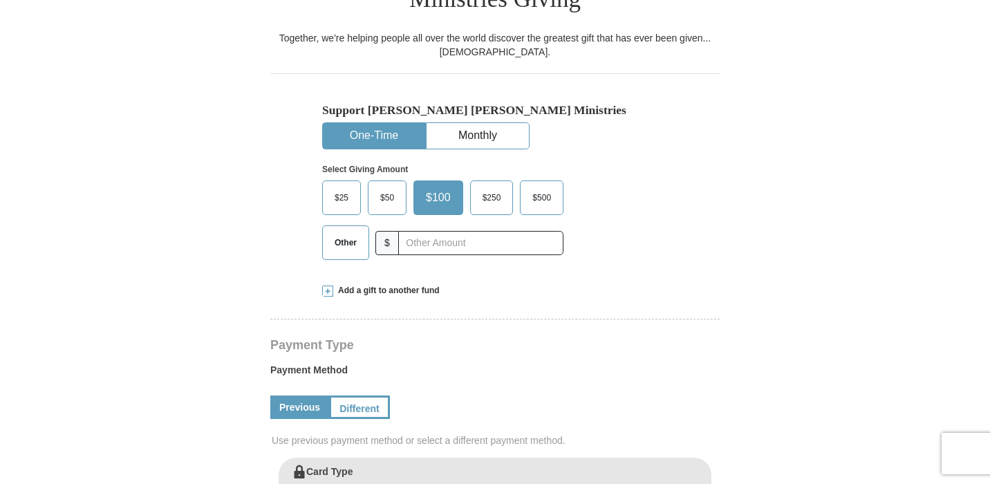 This screenshot has height=484, width=990. I want to click on span: $500, so click(541, 198).